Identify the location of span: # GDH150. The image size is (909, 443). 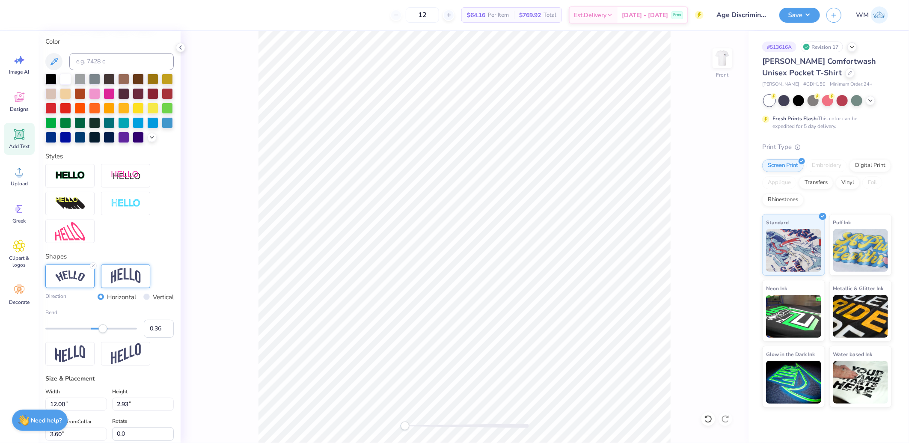
(814, 84).